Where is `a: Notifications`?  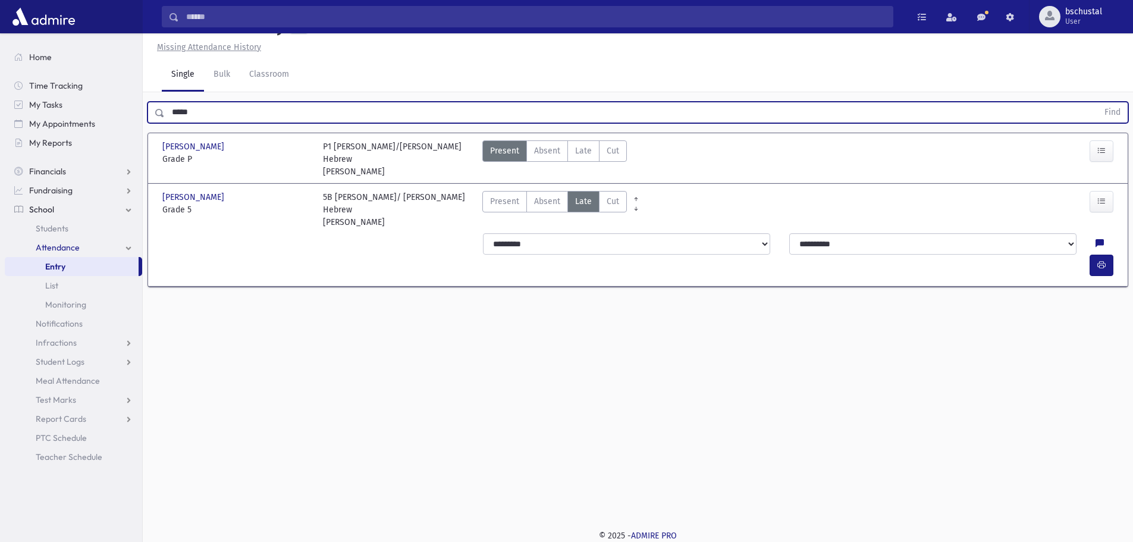
a: Notifications is located at coordinates (73, 324).